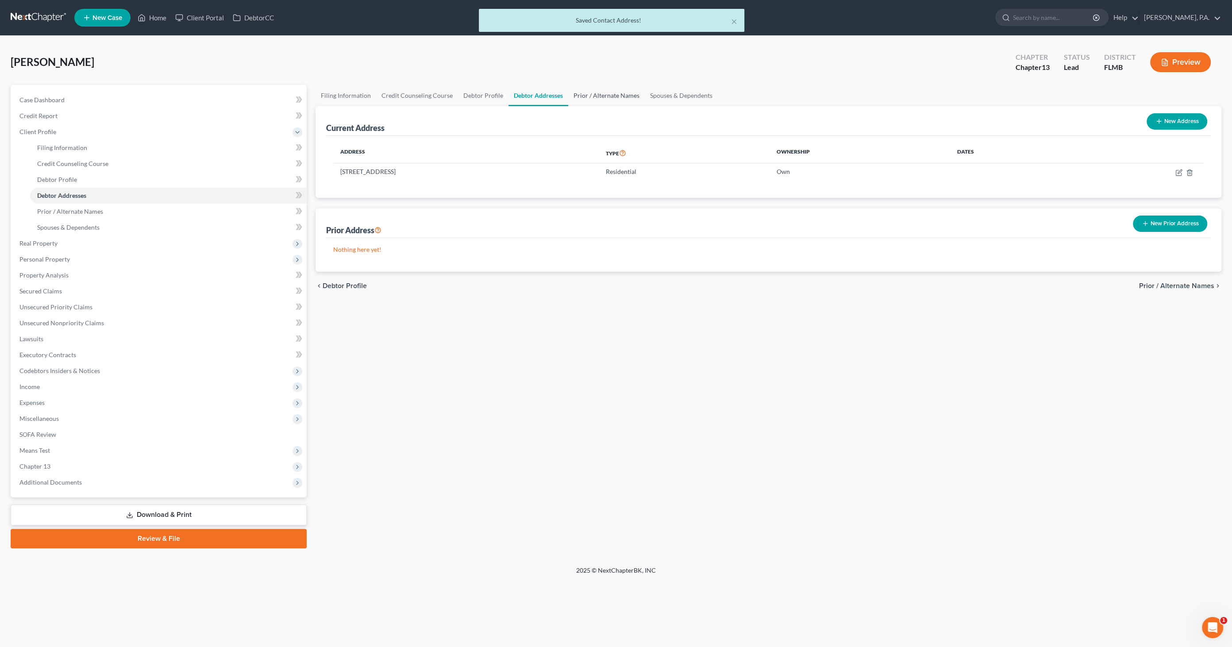  I want to click on a: Property Analysis, so click(159, 275).